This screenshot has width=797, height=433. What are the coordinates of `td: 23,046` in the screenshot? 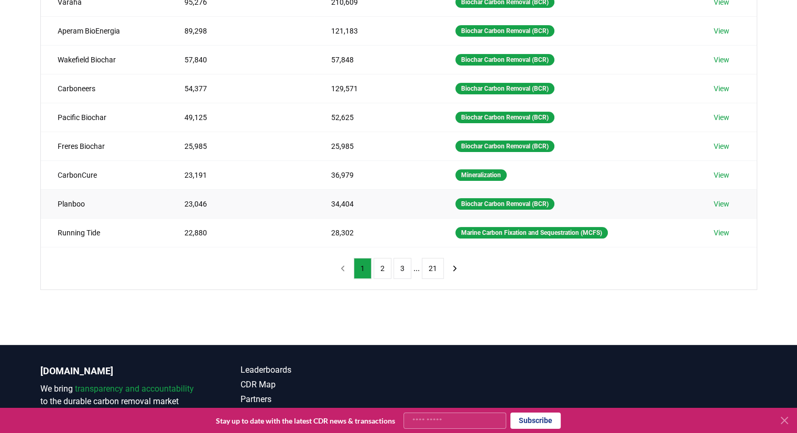 It's located at (240, 203).